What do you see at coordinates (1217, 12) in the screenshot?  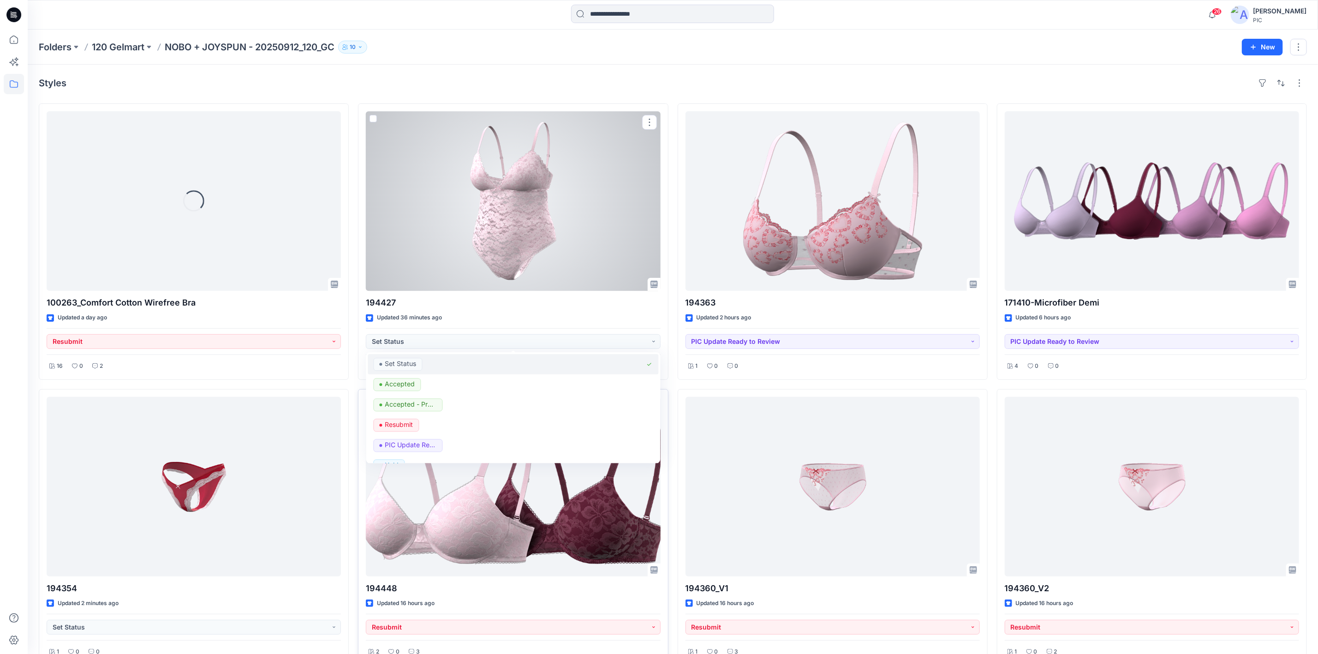 I see `span: 26` at bounding box center [1217, 12].